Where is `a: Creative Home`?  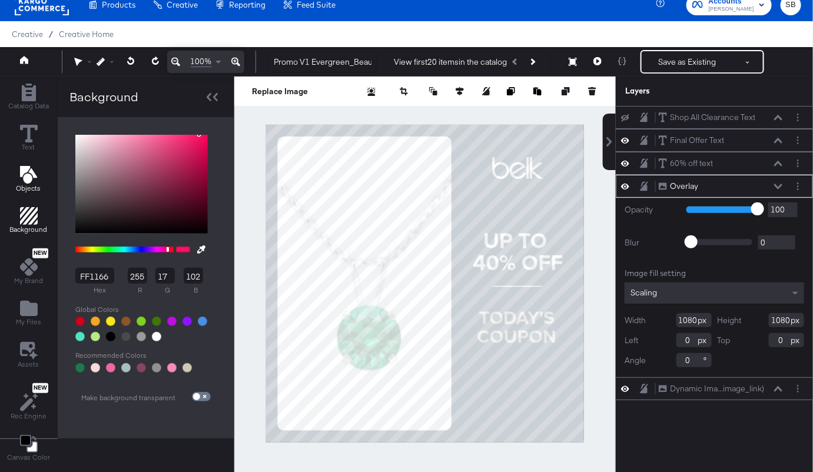 a: Creative Home is located at coordinates (86, 34).